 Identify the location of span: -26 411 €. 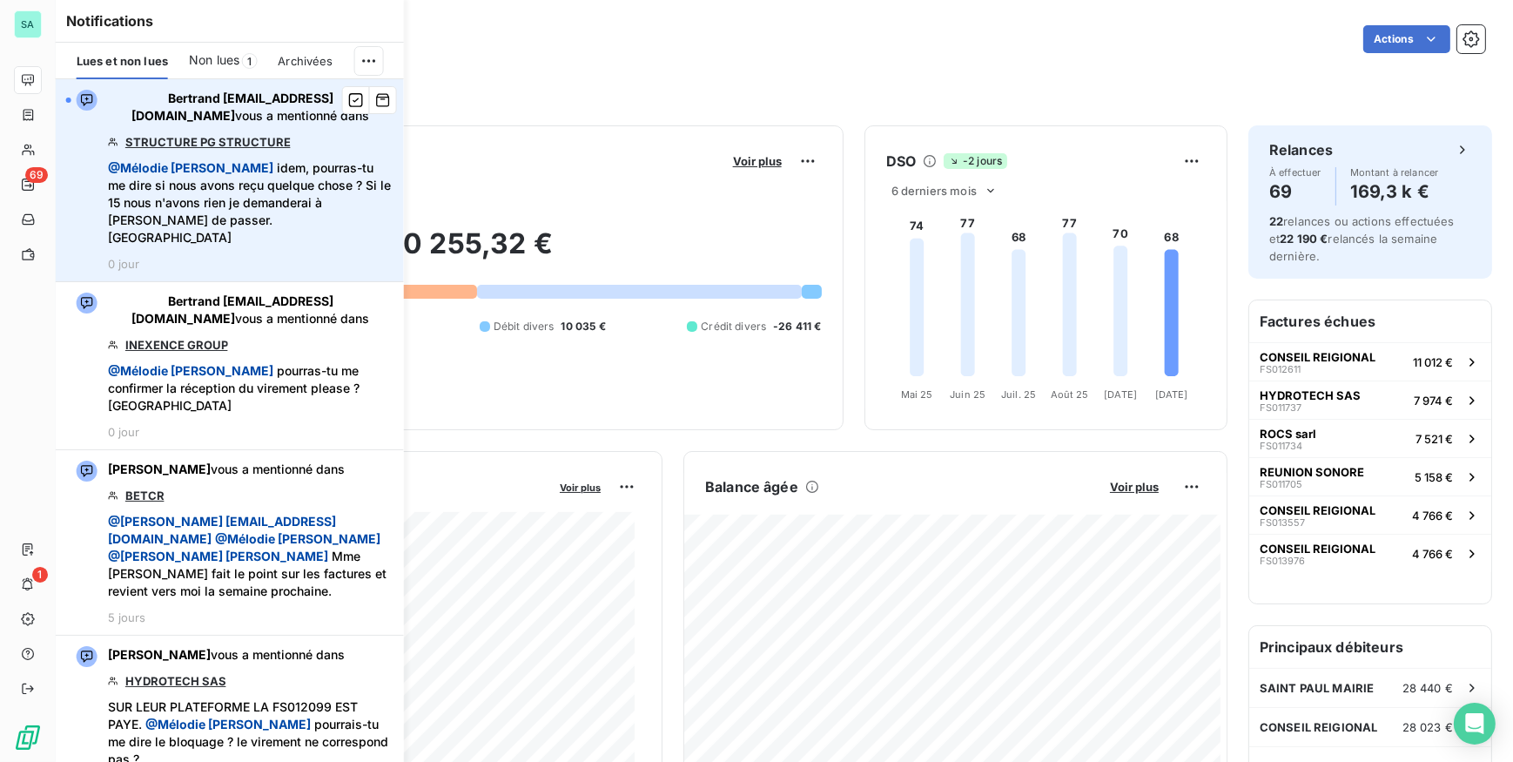
(796, 326).